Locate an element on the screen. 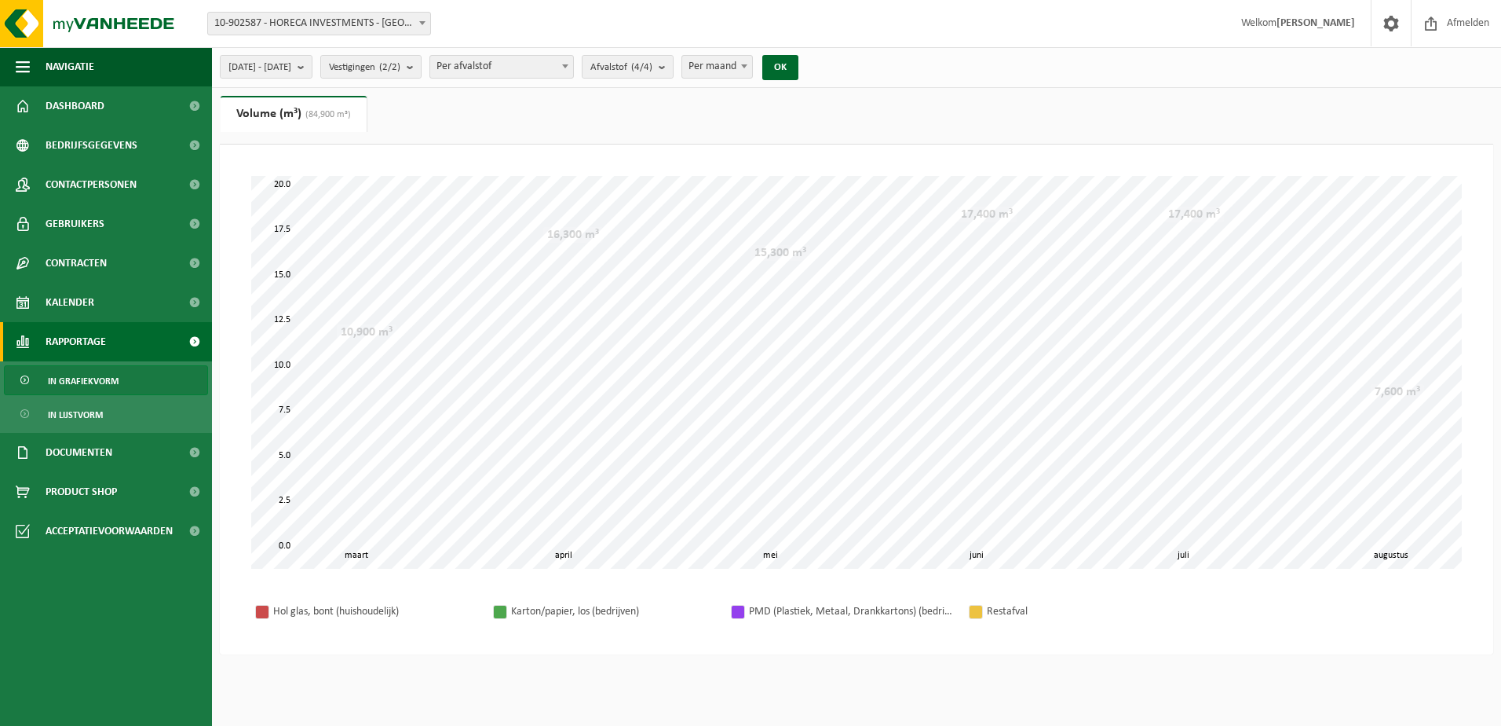  span: In grafiekvorm is located at coordinates (83, 381).